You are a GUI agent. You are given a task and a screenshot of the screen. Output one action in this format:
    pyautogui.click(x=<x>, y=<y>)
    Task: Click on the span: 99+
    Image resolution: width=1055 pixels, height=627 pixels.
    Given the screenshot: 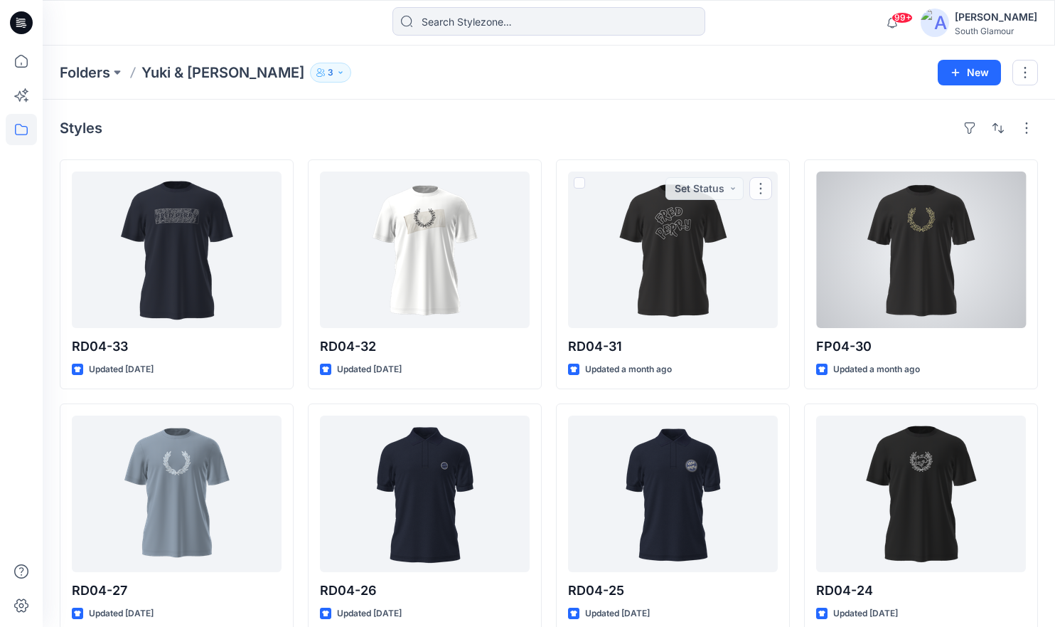 What is the action you would take?
    pyautogui.click(x=902, y=18)
    